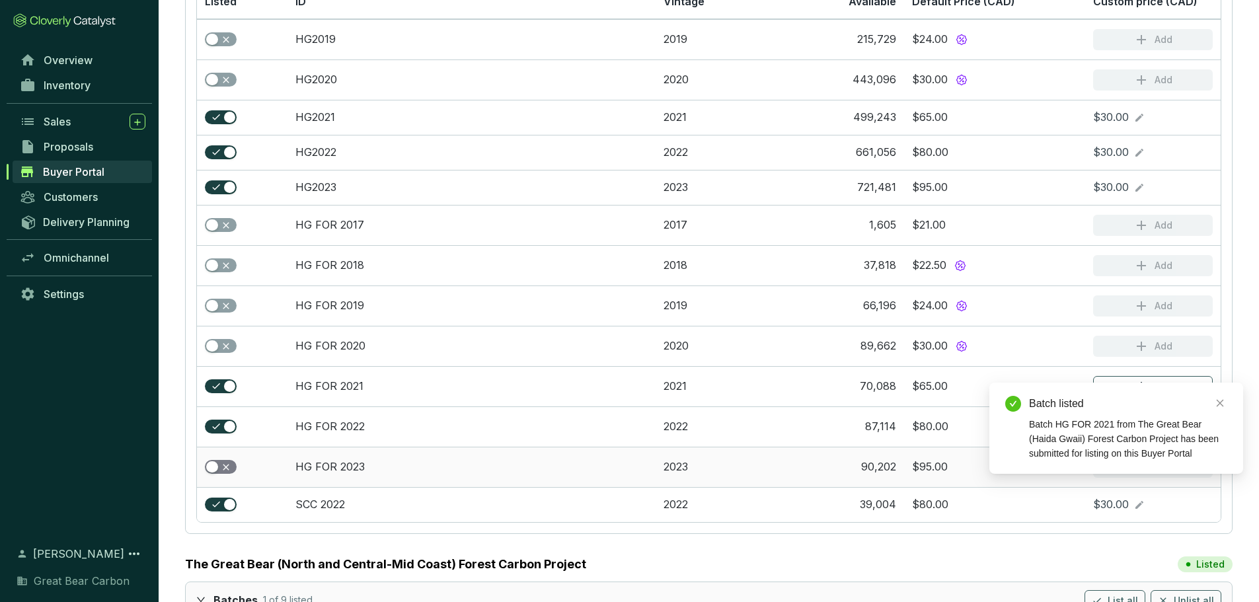 The width and height of the screenshot is (1259, 602). I want to click on section: $21.00, so click(994, 225).